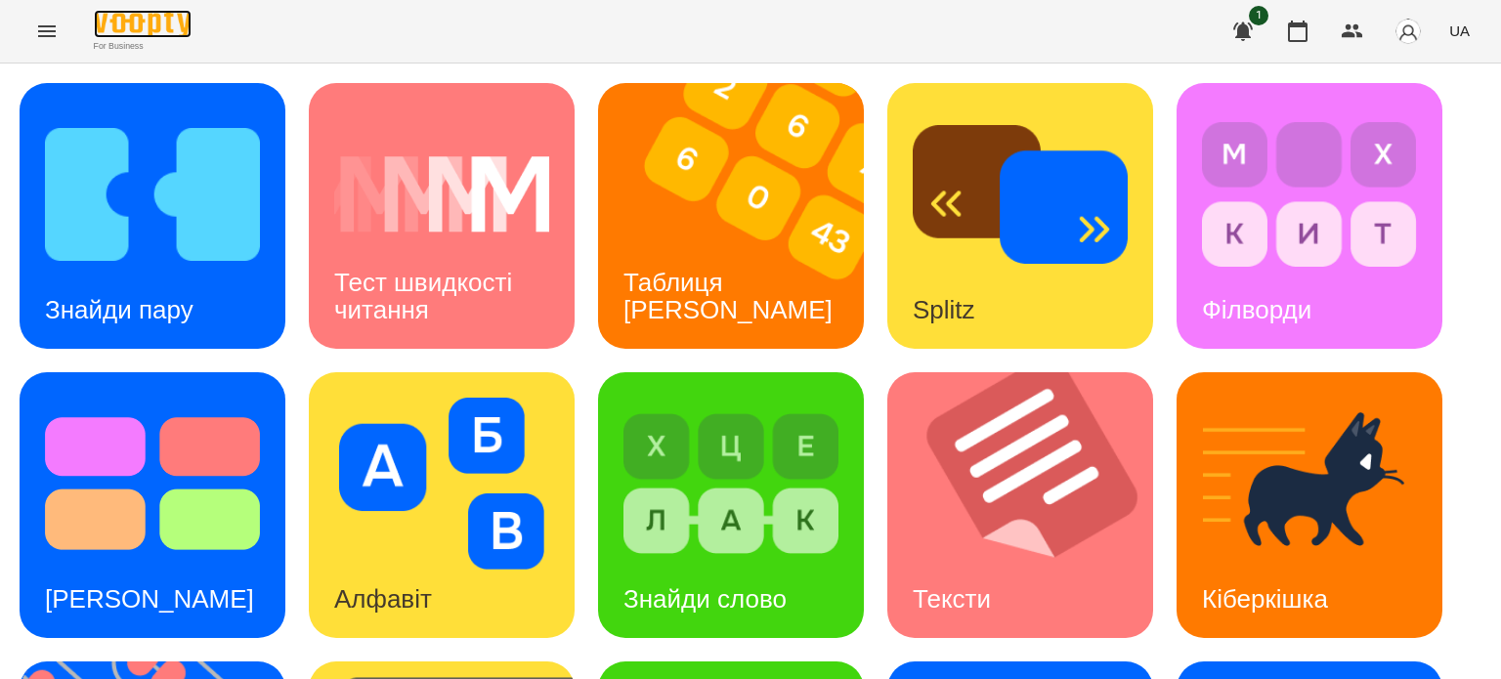  What do you see at coordinates (1459, 30) in the screenshot?
I see `span: UA` at bounding box center [1459, 30].